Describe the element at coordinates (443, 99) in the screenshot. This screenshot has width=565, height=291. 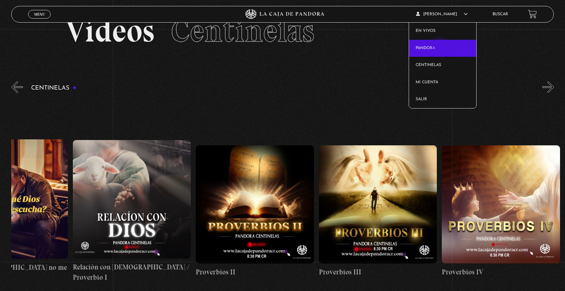
I see `a: Salir` at that location.